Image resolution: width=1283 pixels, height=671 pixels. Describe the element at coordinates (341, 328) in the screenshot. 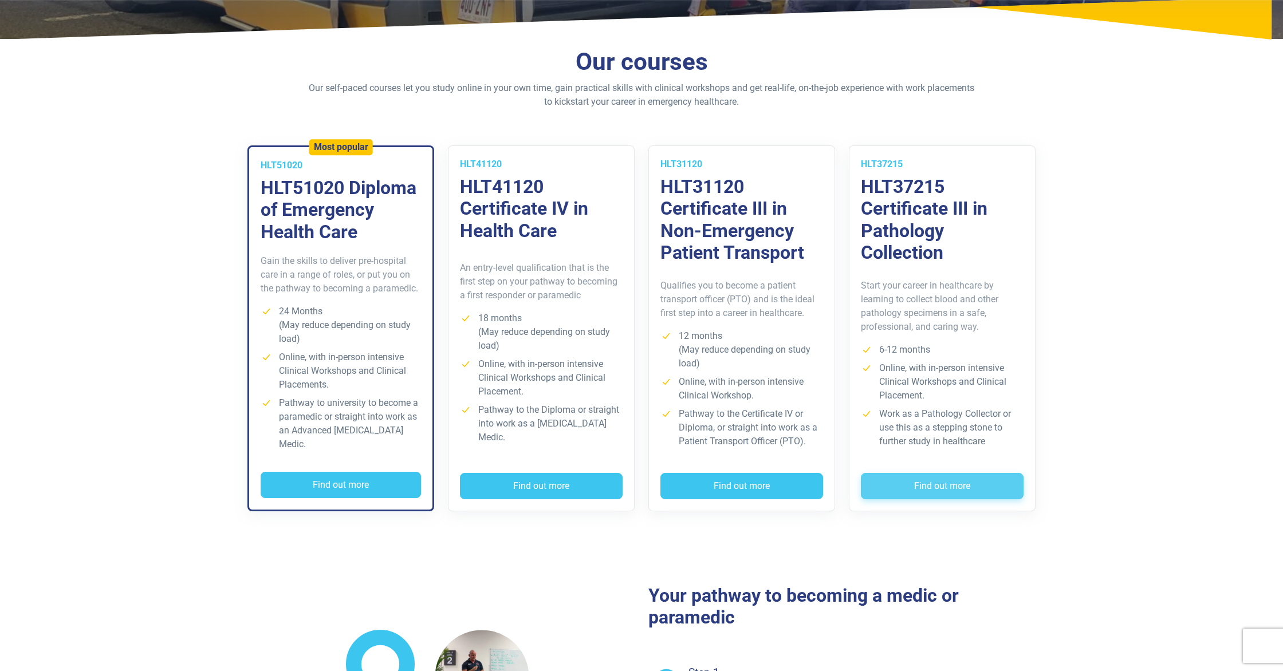

I see `a: Most popular HLT51020 HLT51020 Diploma of Emergency Health Care Gain the skills to deliver pre-ho...` at that location.